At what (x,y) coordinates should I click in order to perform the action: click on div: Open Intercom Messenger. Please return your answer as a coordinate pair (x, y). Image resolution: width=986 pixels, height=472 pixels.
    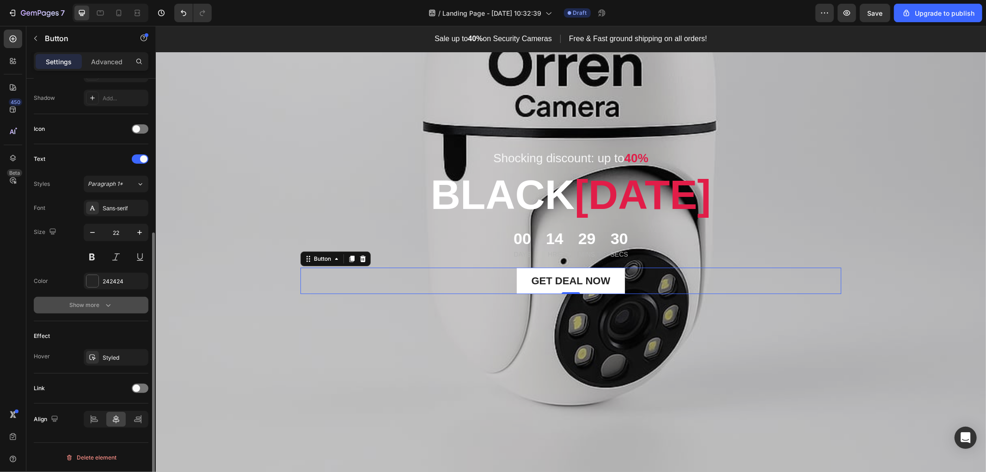
    Looking at the image, I should click on (965, 438).